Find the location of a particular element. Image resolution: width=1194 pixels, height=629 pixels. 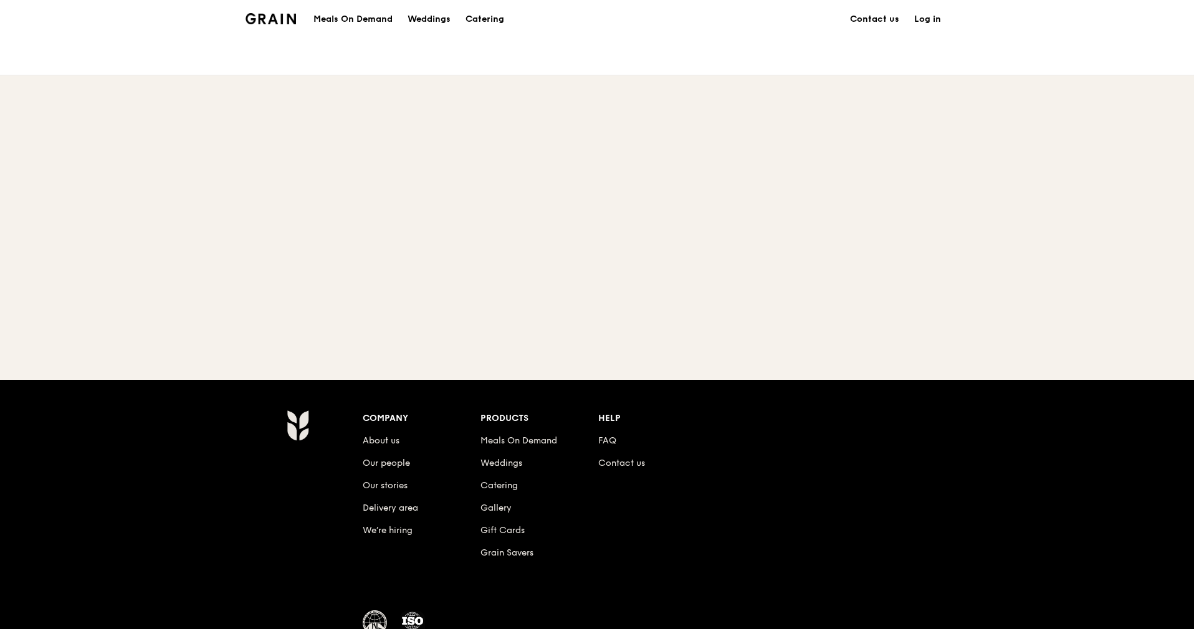

a: FAQ is located at coordinates (607, 441).